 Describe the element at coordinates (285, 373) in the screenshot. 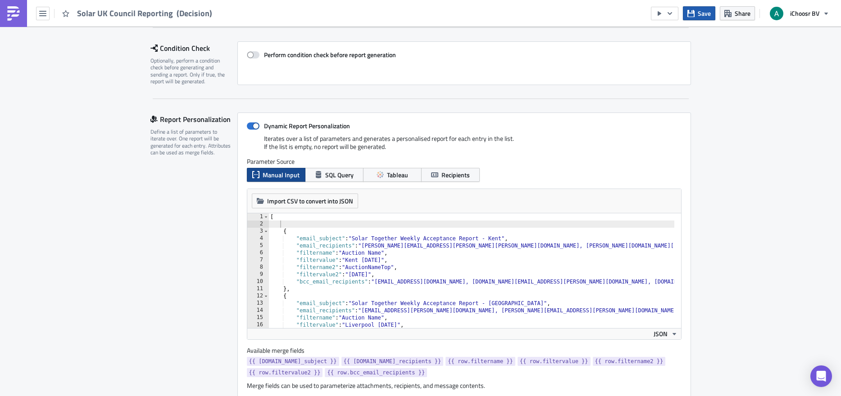

I see `a: {{ row.filtervalue2 }}` at that location.